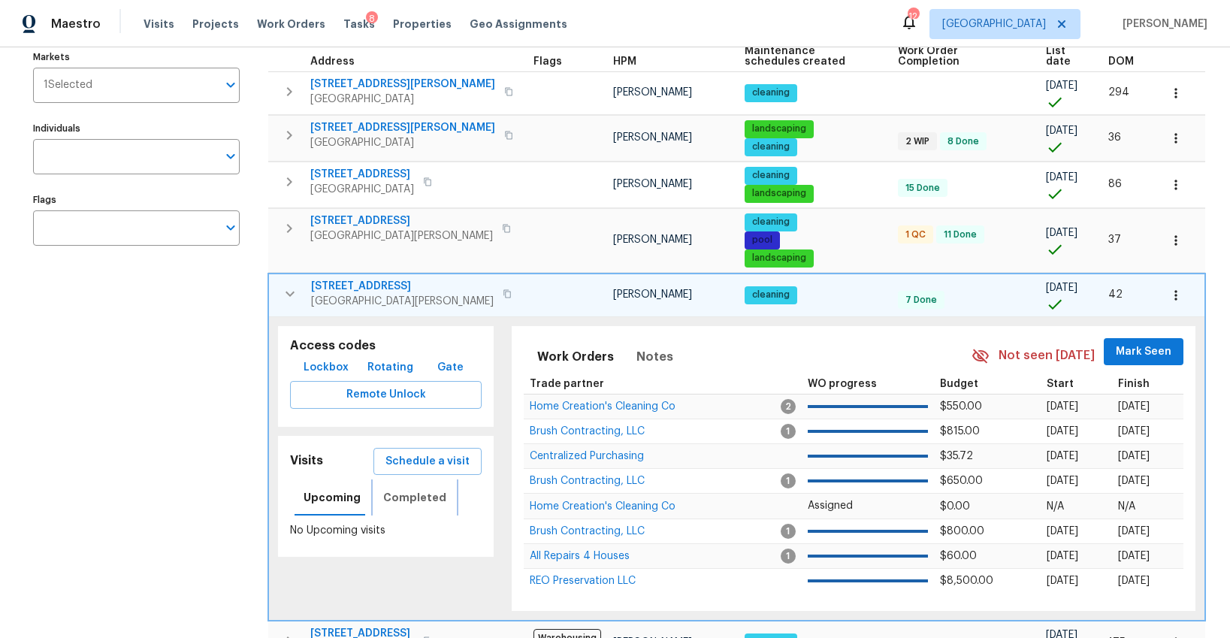  Describe the element at coordinates (579, 556) in the screenshot. I see `span: All Repairs 4 Houses` at that location.